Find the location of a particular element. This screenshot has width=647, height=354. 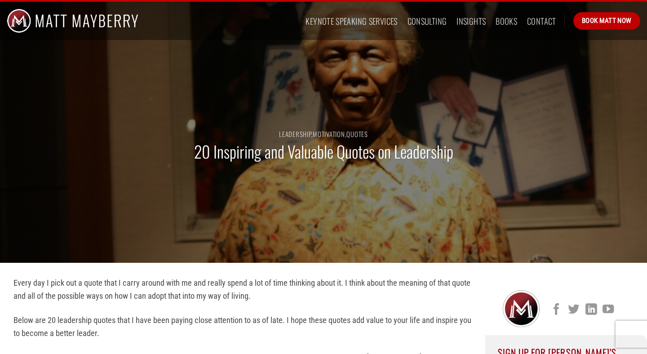

a: Follow on Twitter is located at coordinates (573, 310).